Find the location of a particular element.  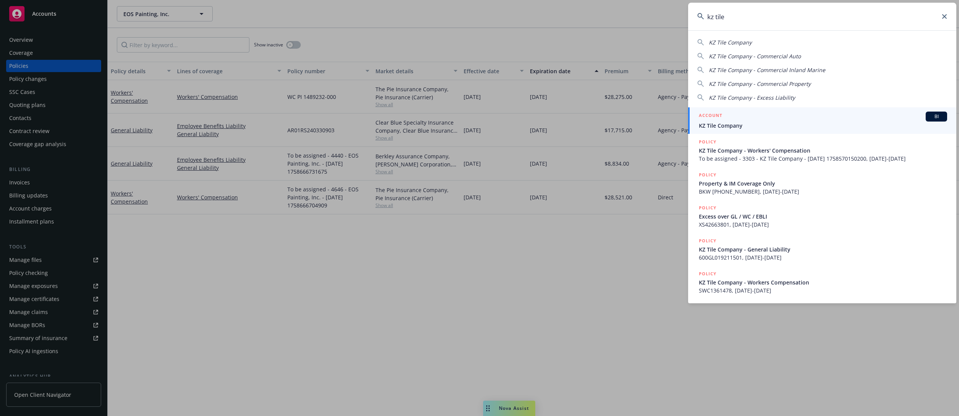

span: Excess over GL / WC / EBLI is located at coordinates (823, 216).